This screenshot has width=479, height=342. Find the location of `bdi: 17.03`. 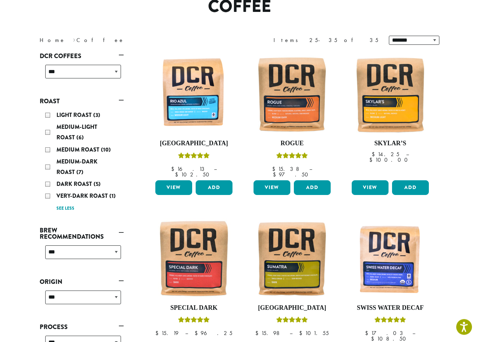

bdi: 17.03 is located at coordinates (385, 334).